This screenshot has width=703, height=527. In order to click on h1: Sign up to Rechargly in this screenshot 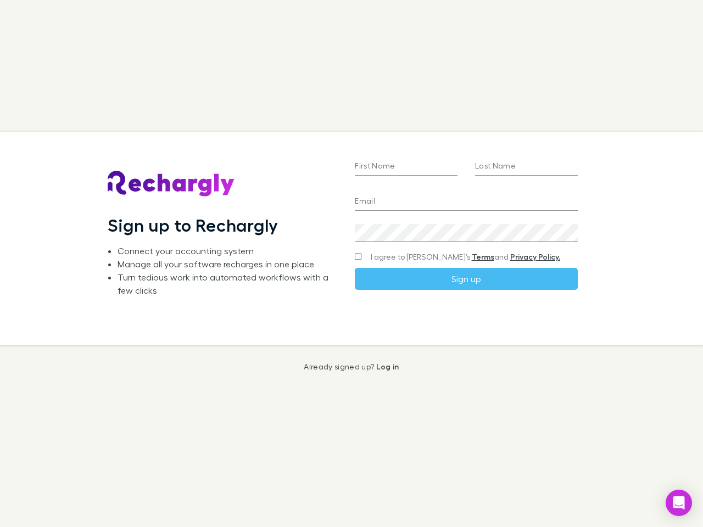, I will do `click(193, 225)`.